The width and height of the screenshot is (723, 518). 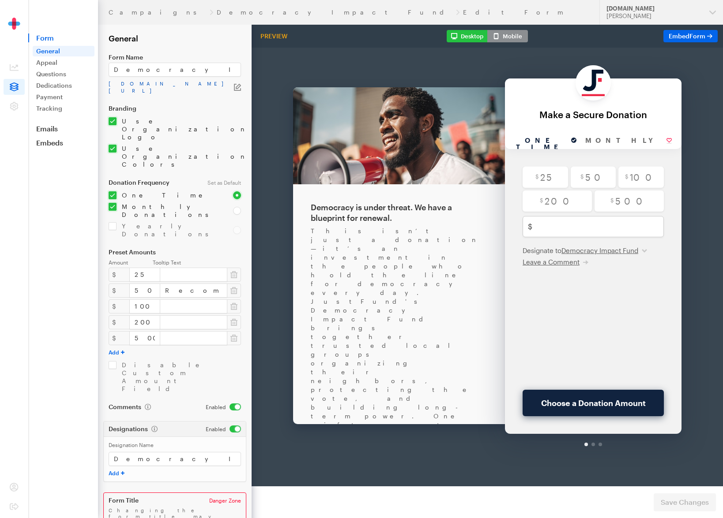 I want to click on label: Comments, so click(x=130, y=407).